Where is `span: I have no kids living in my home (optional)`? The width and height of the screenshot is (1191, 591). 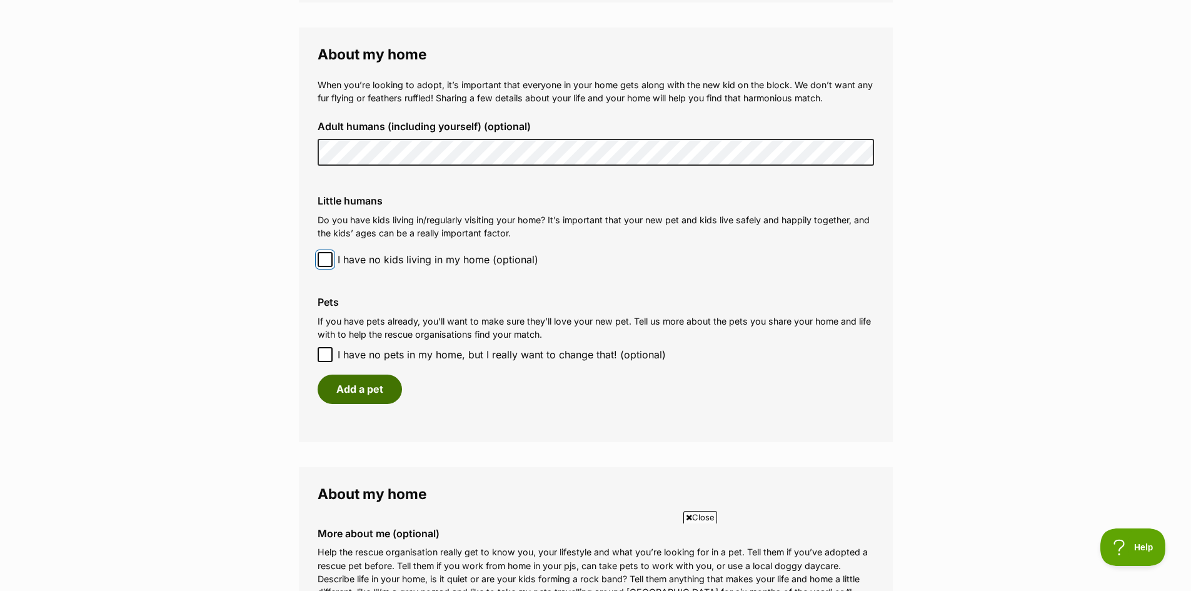
span: I have no kids living in my home (optional) is located at coordinates (438, 259).